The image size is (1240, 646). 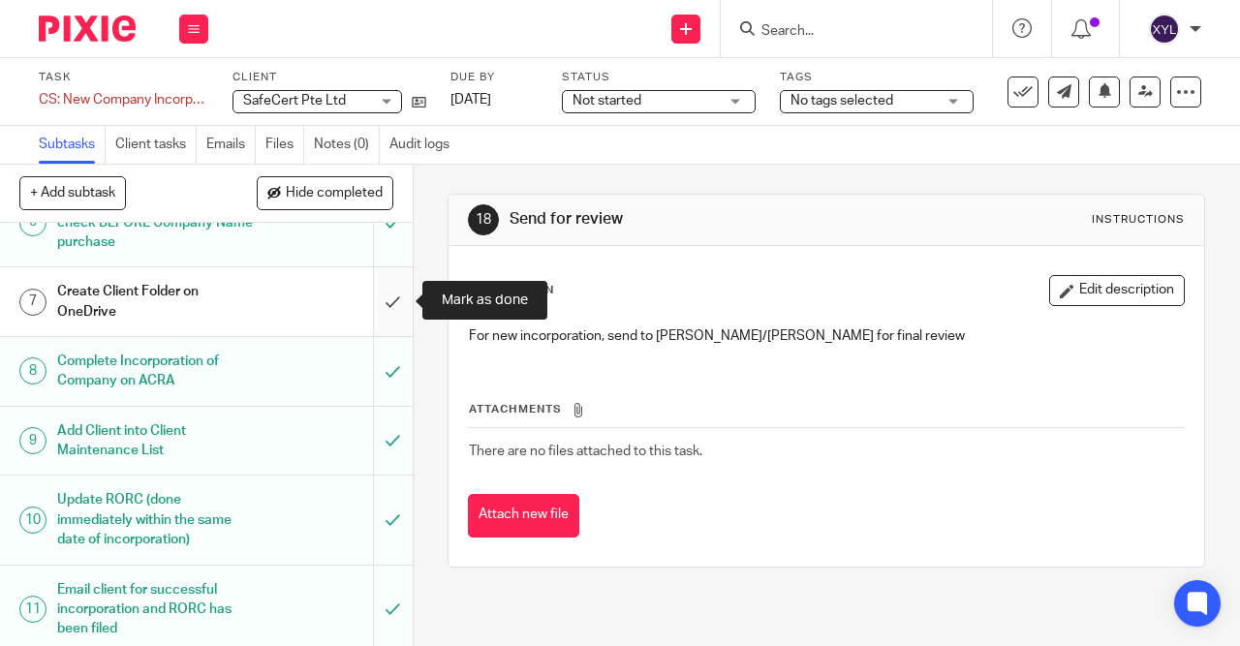 What do you see at coordinates (33, 371) in the screenshot?
I see `div: 8` at bounding box center [33, 371].